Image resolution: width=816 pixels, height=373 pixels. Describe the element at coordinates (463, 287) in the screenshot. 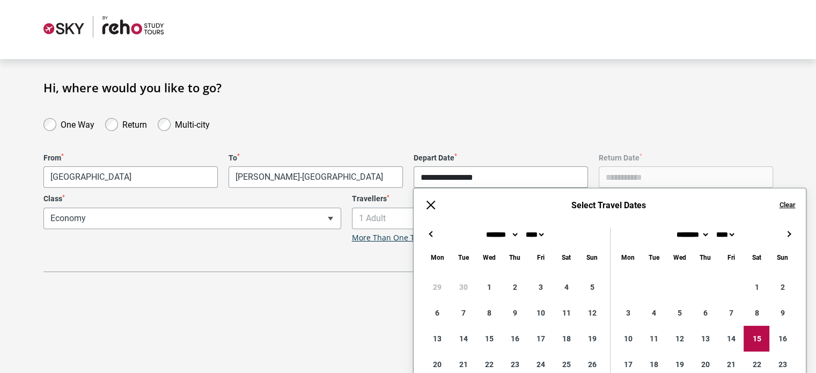

I see `div: 30` at that location.